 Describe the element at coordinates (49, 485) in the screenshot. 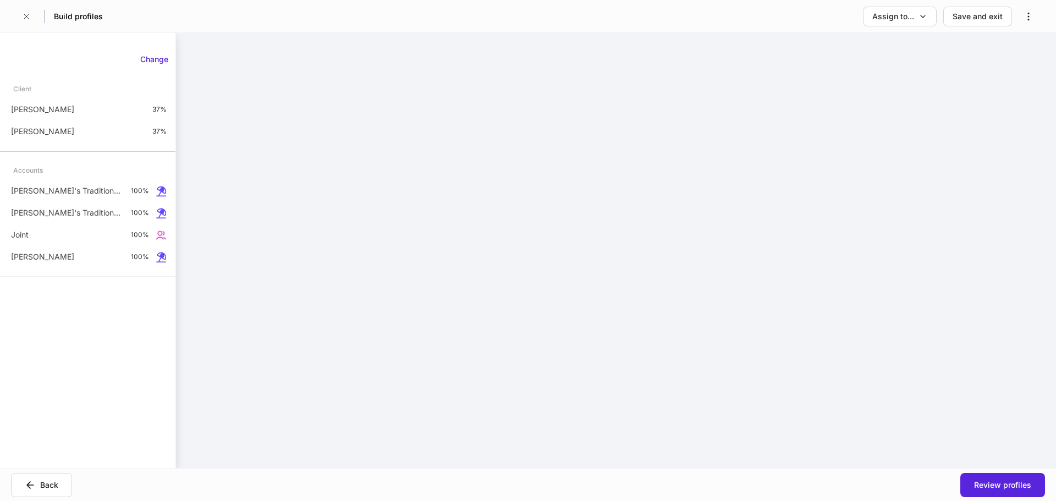

I see `div: Back` at that location.